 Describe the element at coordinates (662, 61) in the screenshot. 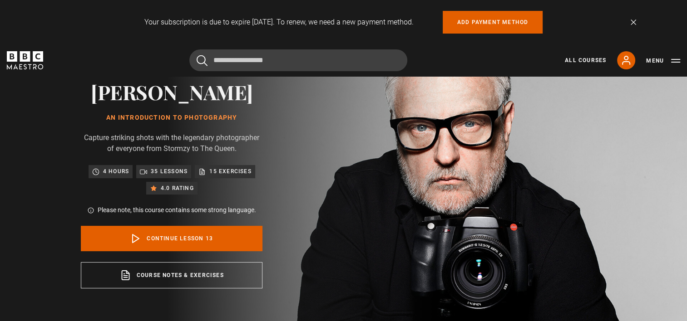

I see `button: Toggle navigation` at that location.